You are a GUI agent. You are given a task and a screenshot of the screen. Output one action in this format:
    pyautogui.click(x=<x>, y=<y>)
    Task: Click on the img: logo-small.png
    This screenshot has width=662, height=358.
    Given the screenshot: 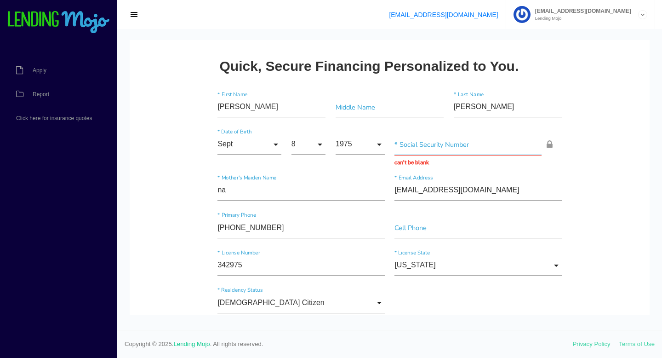 What is the action you would take?
    pyautogui.click(x=58, y=23)
    